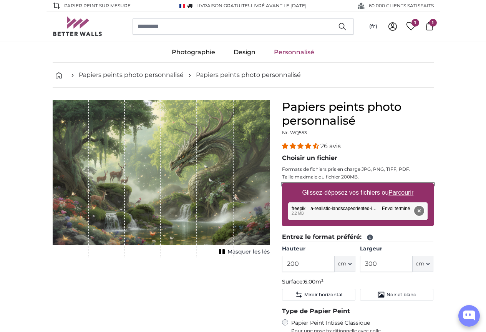 This screenshot has width=486, height=332. I want to click on button: Noir et blanc, so click(396, 294).